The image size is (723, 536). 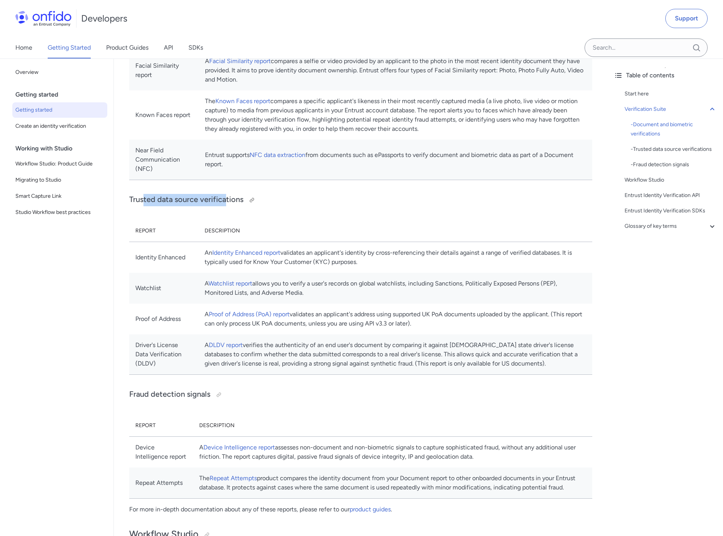 What do you see at coordinates (104, 18) in the screenshot?
I see `h1: Developers` at bounding box center [104, 18].